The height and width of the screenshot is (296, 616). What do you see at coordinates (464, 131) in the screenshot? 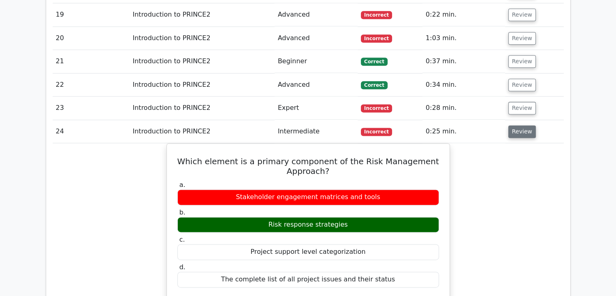
I see `td: 0:25 min.` at bounding box center [464, 131].